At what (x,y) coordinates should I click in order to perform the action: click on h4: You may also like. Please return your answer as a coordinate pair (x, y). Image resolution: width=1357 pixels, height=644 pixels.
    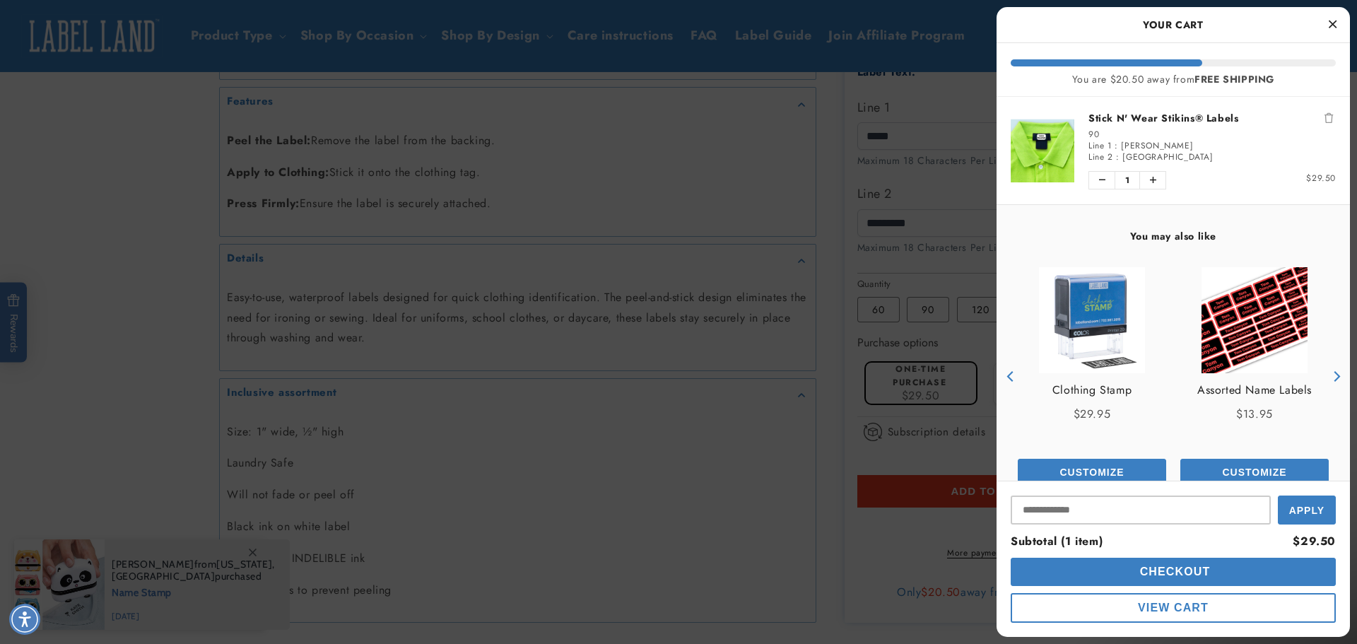
    Looking at the image, I should click on (1174, 236).